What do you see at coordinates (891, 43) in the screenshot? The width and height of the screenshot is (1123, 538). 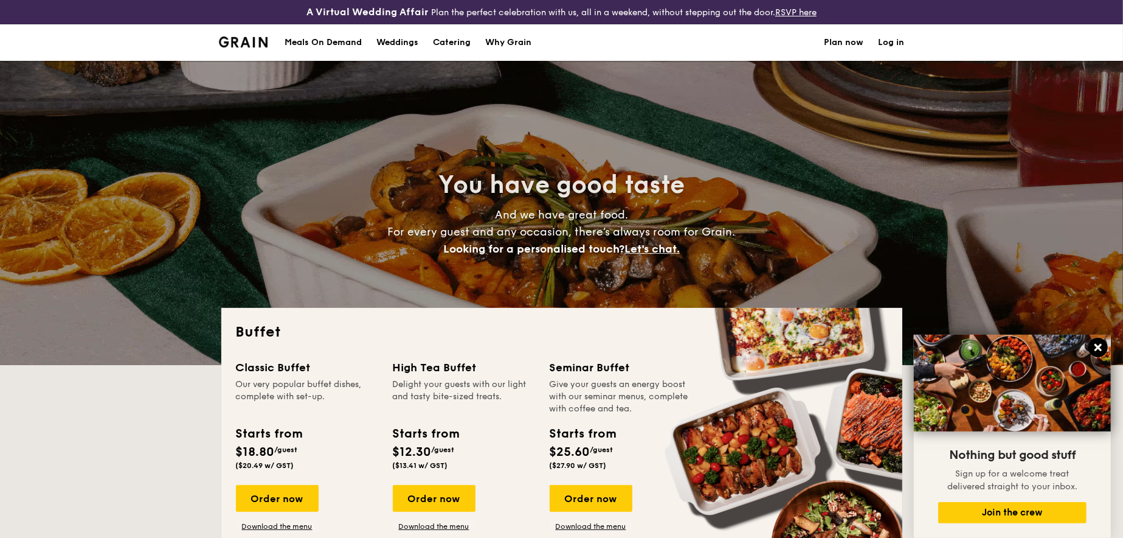 I see `a: Log in` at bounding box center [891, 43].